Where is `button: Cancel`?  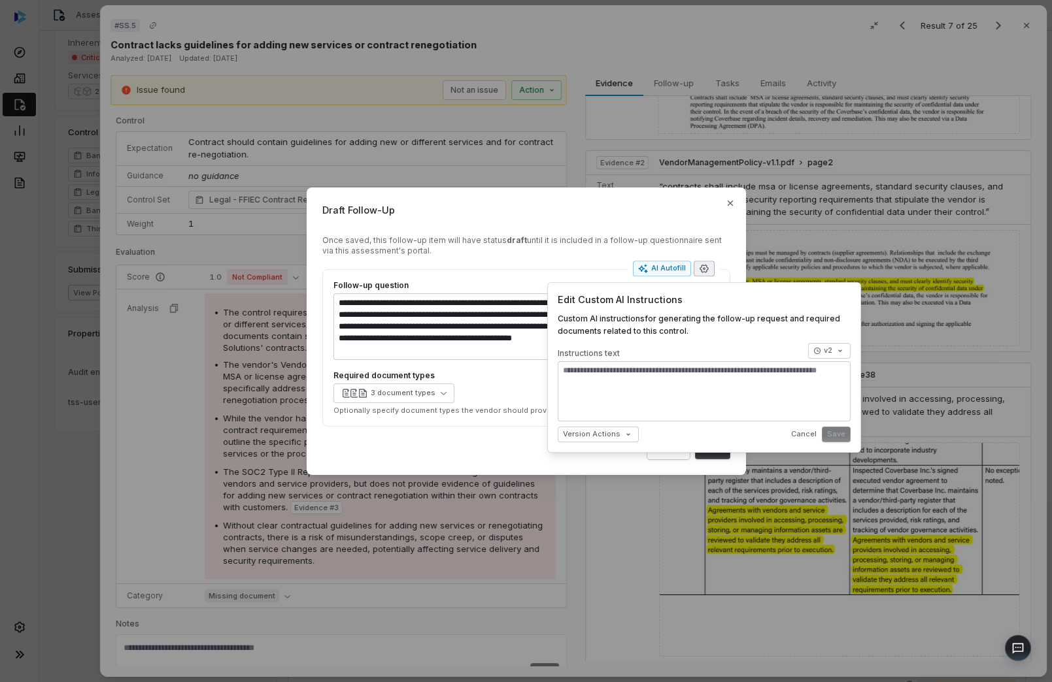 button: Cancel is located at coordinates (803, 435).